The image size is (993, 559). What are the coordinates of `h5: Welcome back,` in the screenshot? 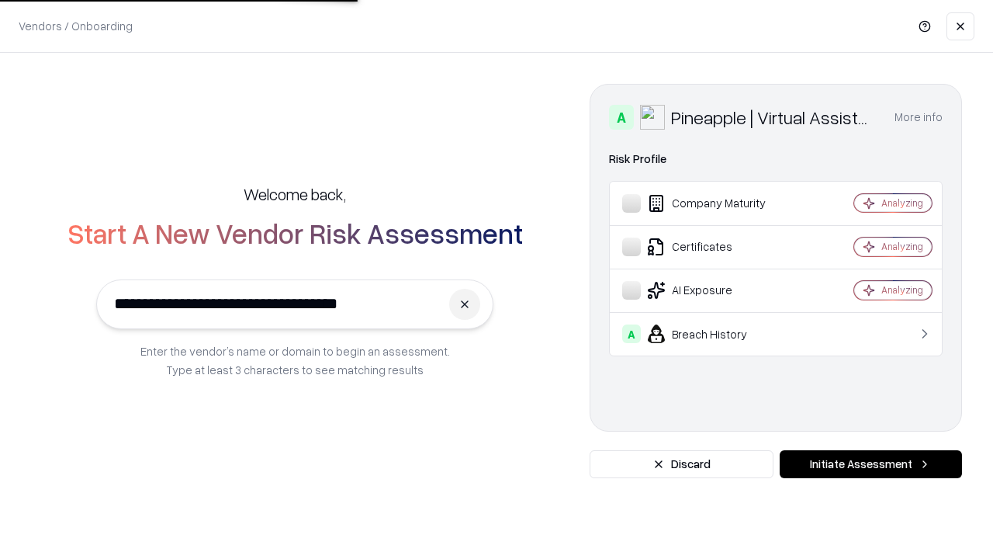 It's located at (295, 194).